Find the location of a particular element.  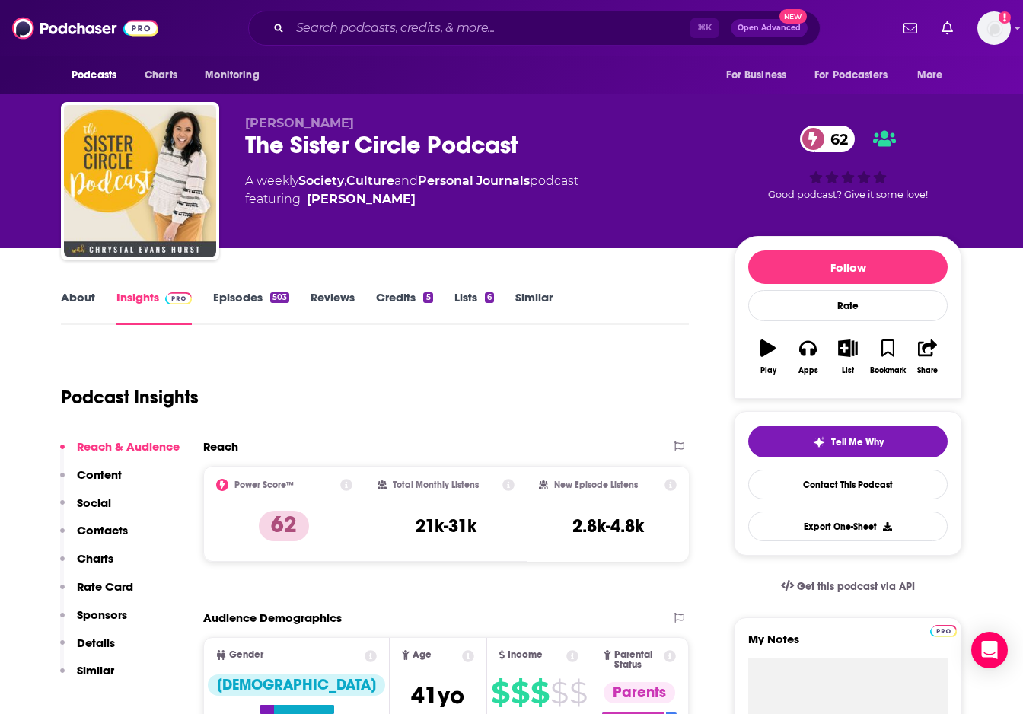

div: Rate is located at coordinates (848, 305).